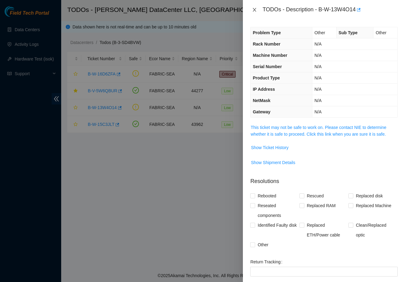  Describe the element at coordinates (269, 148) in the screenshot. I see `span: Show Ticket History` at that location.